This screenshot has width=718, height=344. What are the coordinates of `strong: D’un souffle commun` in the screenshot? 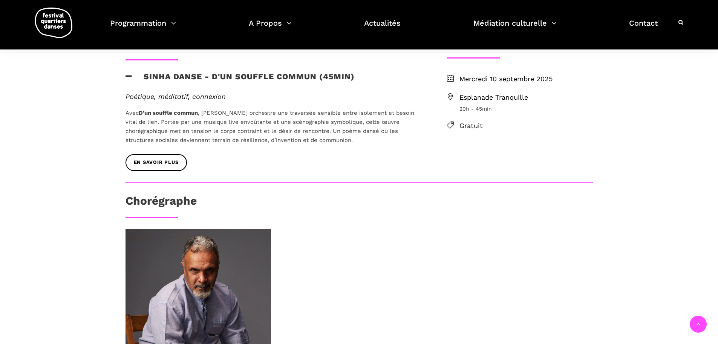 It's located at (168, 113).